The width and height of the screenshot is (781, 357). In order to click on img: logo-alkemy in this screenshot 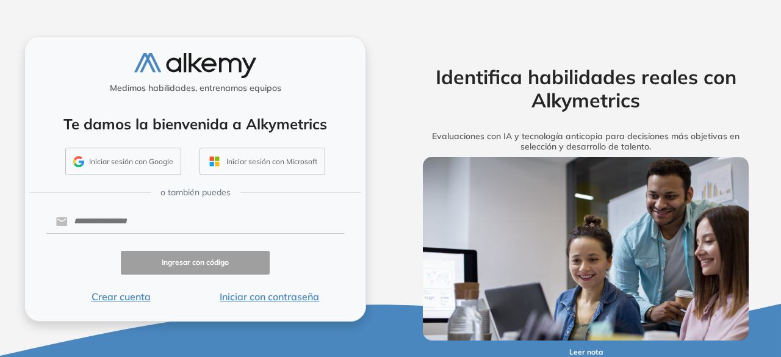, I will do `click(195, 65)`.